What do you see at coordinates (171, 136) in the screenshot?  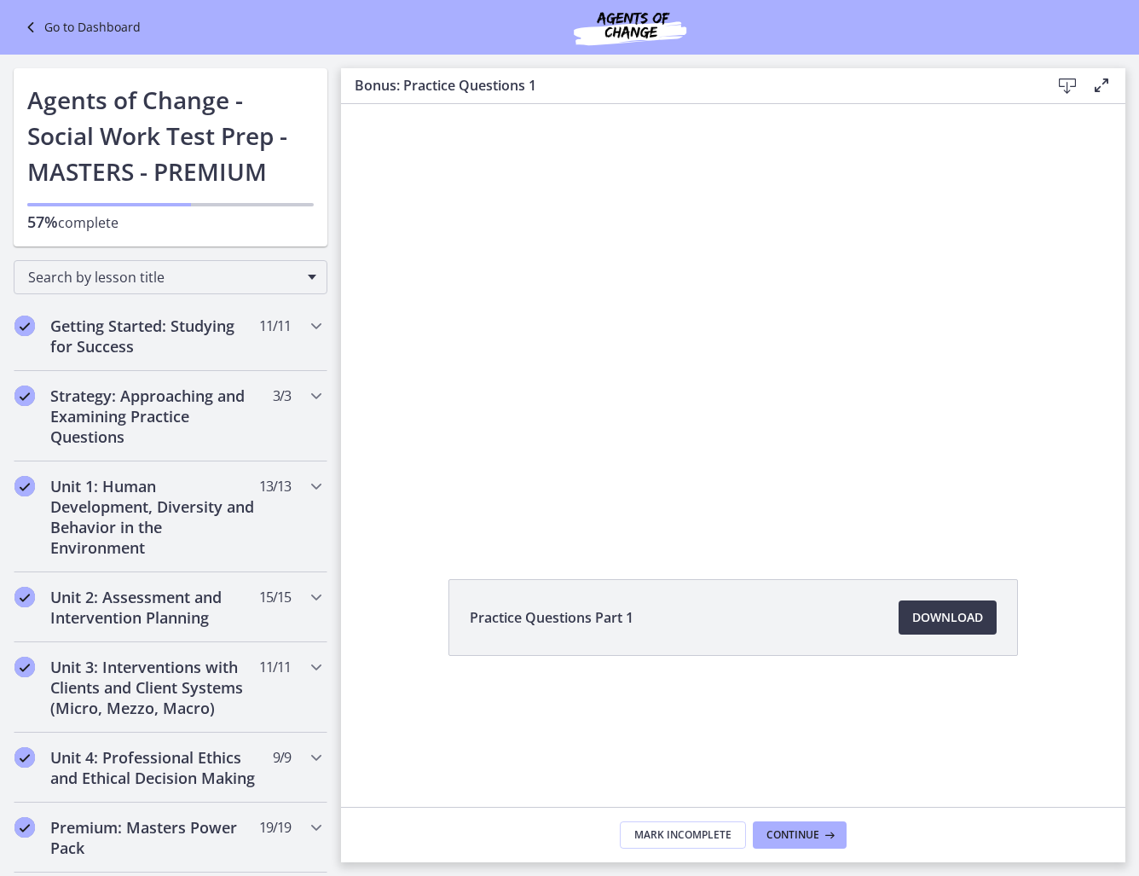 I see `h1: Agents of Change - Social Work Test Prep - MASTERS - PREMIUM` at bounding box center [171, 136].